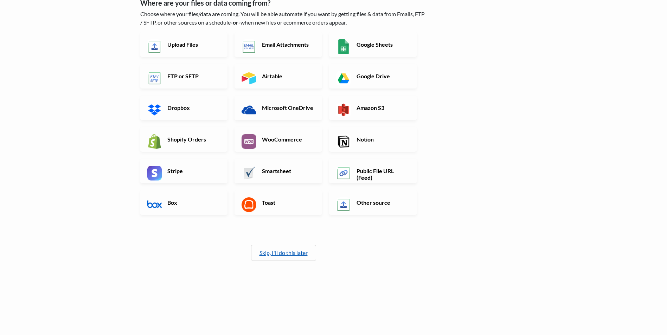 The image size is (667, 335). What do you see at coordinates (193, 44) in the screenshot?
I see `h6: Upload Files` at bounding box center [193, 44].